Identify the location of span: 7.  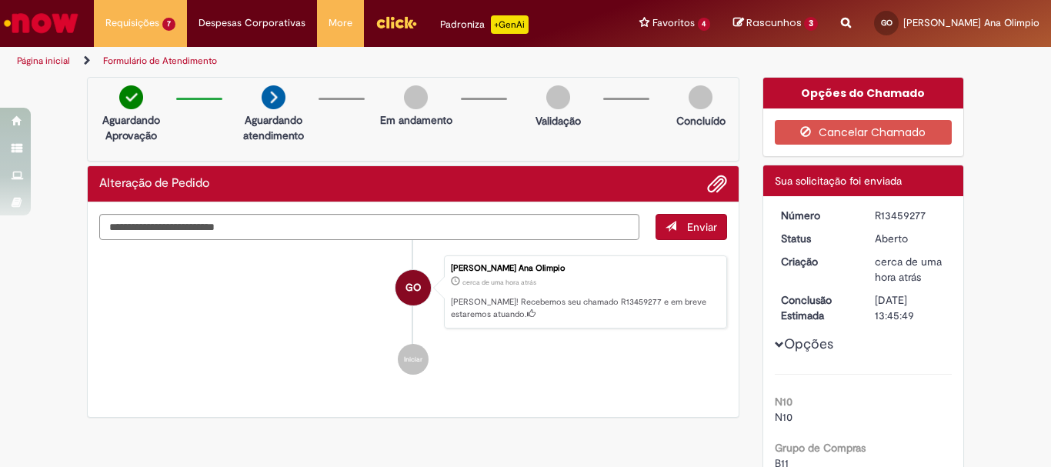
(168, 24).